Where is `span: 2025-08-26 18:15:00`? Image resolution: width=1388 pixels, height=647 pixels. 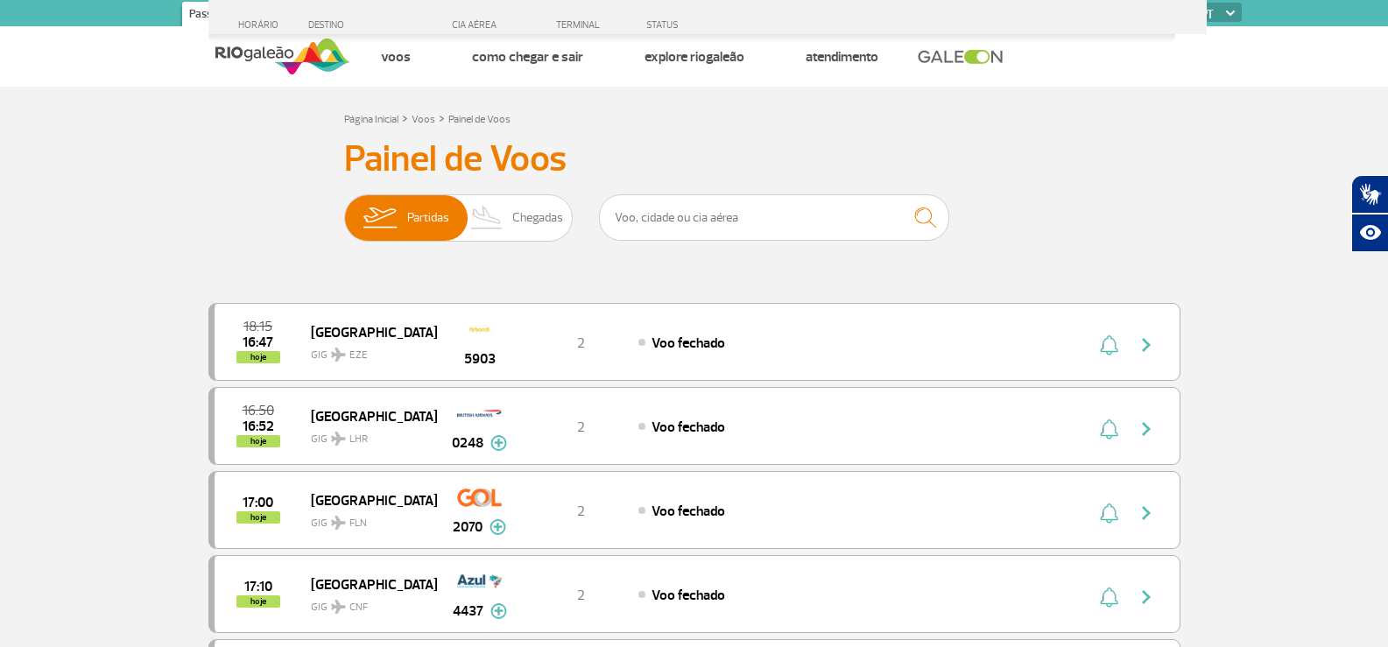 span: 2025-08-26 18:15:00 is located at coordinates (257, 327).